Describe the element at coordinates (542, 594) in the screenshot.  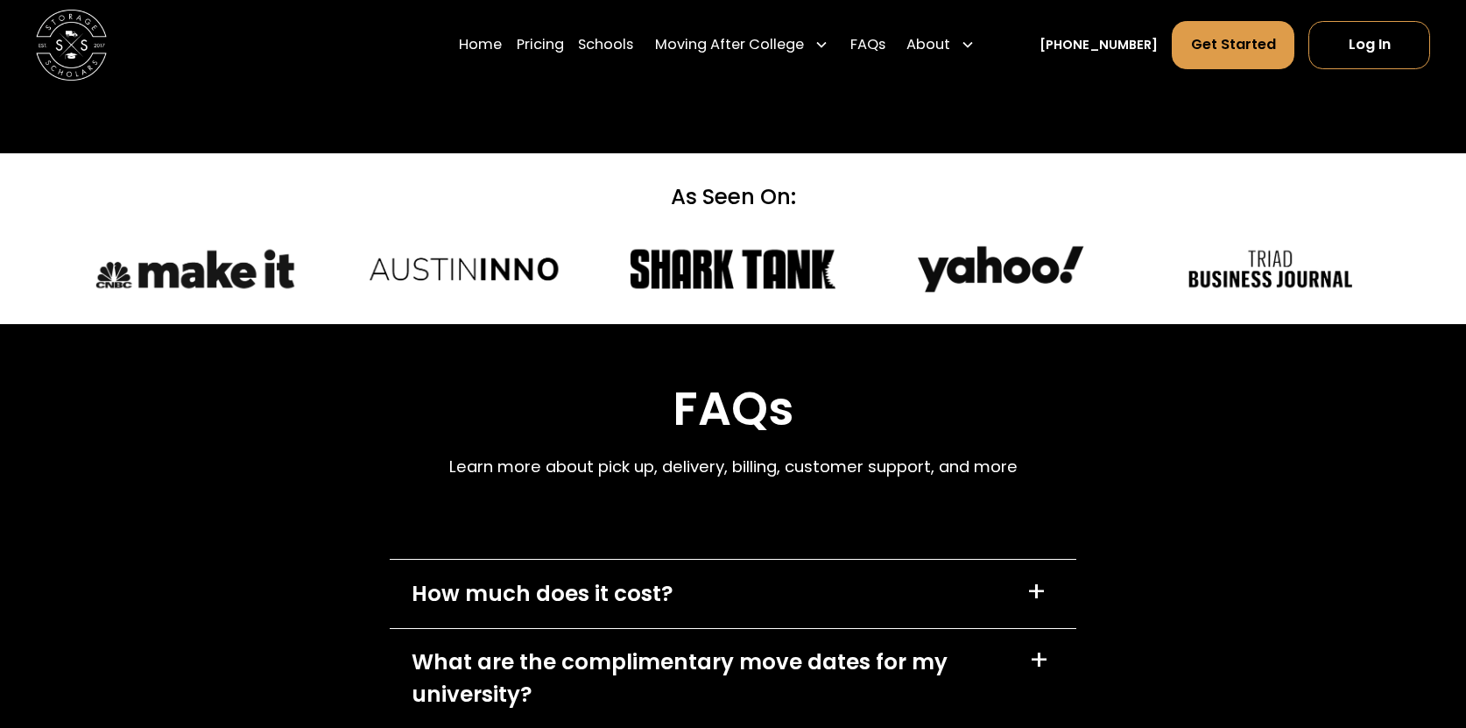
I see `div: How much does it cost?` at that location.